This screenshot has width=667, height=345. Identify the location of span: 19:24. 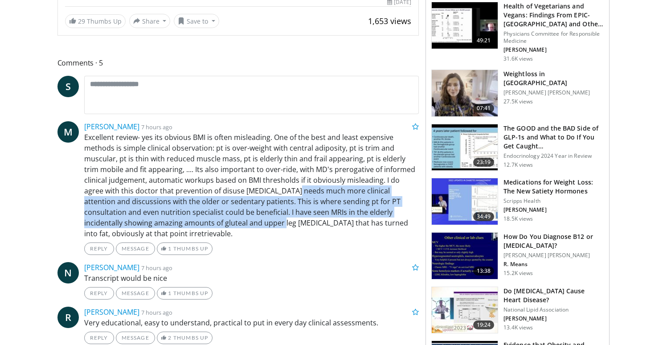
(484, 325).